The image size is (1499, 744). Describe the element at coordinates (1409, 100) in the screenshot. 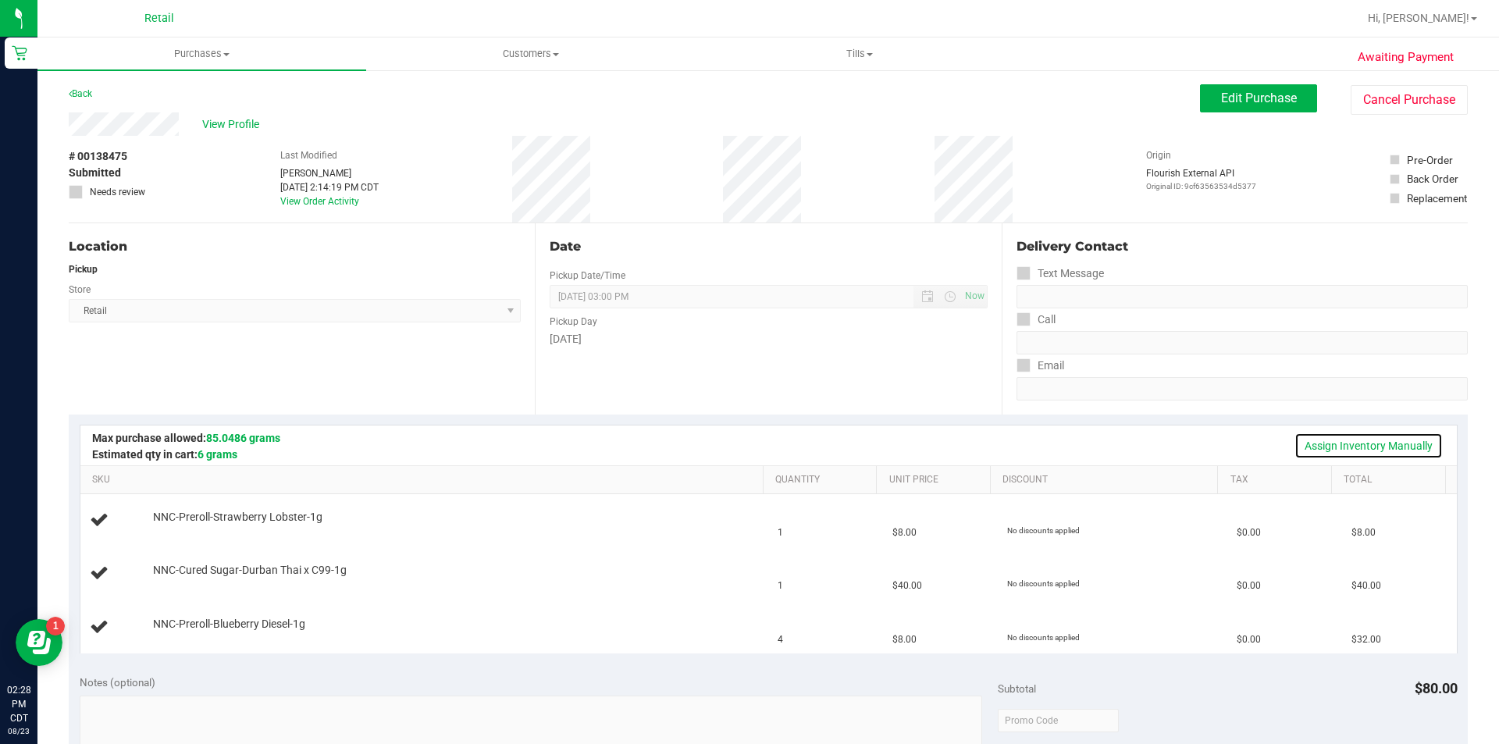

I see `button: Cancel Purchase` at that location.